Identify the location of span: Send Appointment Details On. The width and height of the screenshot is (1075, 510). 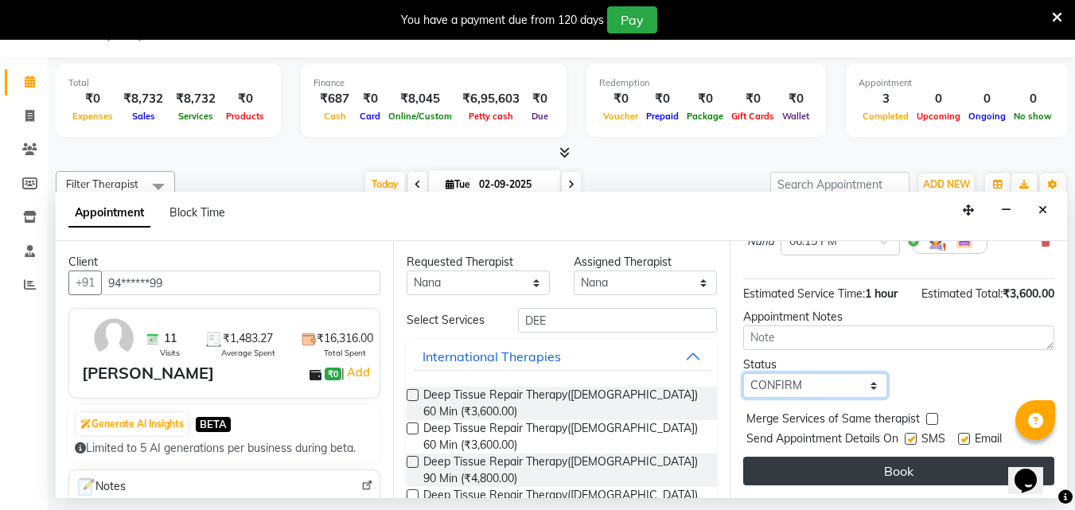
(822, 440).